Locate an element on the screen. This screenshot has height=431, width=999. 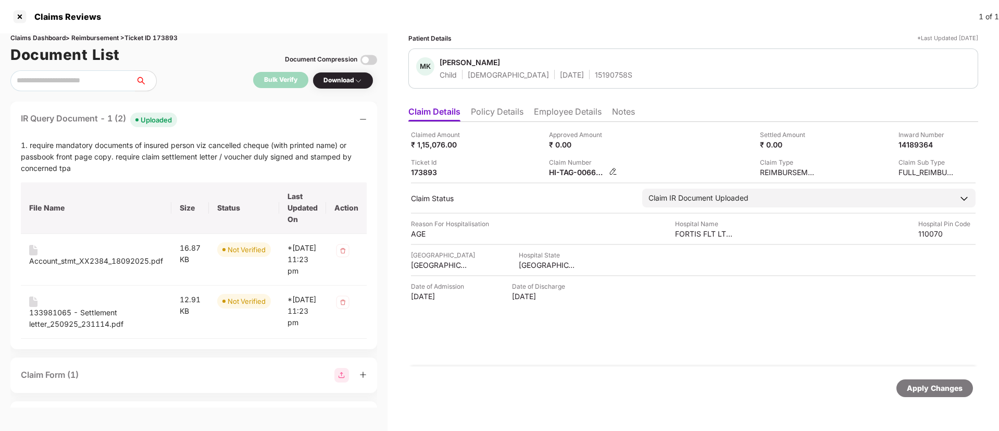
div: Claims Reviews is located at coordinates (65, 17).